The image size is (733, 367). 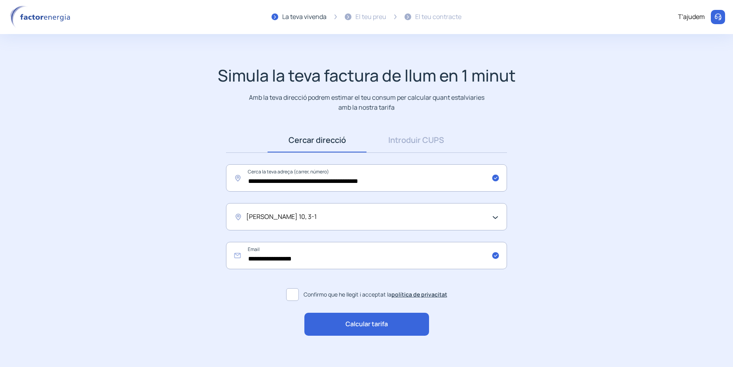 I want to click on p: Amb la teva direcció podrem estimar el teu consum per calcular quant estalviaries amb la nostra t..., so click(x=367, y=102).